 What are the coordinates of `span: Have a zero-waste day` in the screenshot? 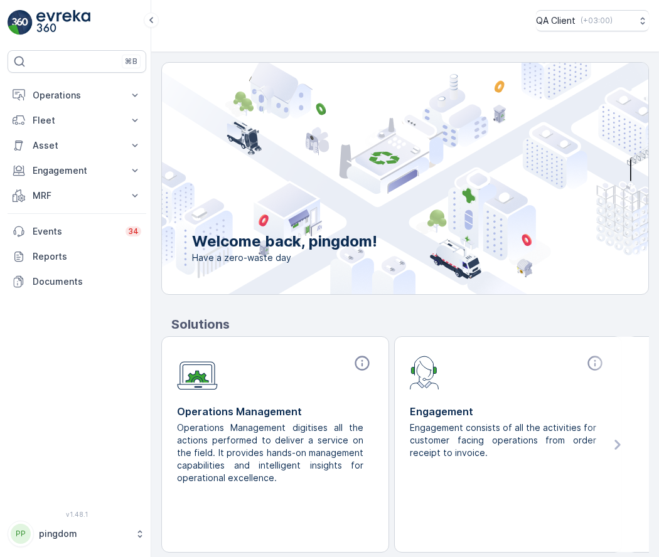 It's located at (284, 258).